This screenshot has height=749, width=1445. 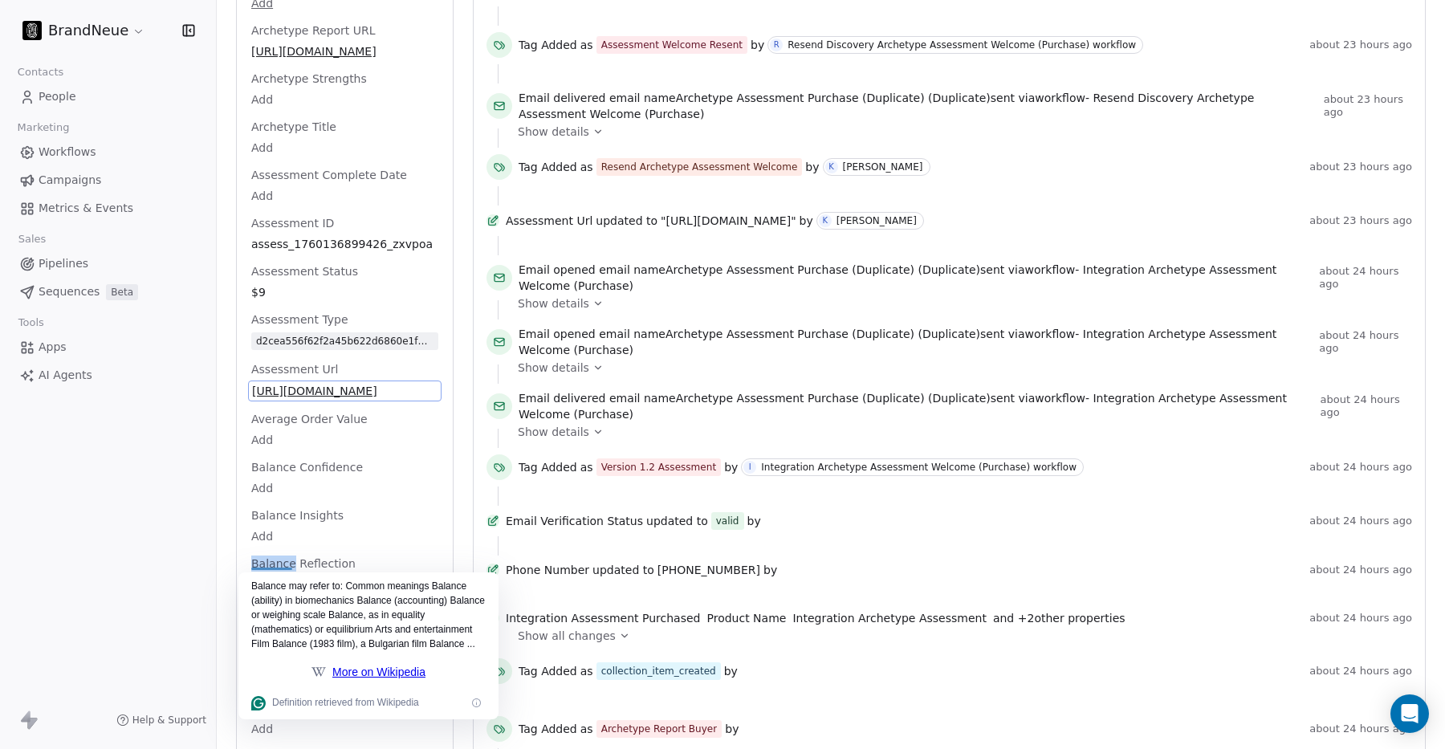 What do you see at coordinates (169, 720) in the screenshot?
I see `span: Help & Support` at bounding box center [169, 720].